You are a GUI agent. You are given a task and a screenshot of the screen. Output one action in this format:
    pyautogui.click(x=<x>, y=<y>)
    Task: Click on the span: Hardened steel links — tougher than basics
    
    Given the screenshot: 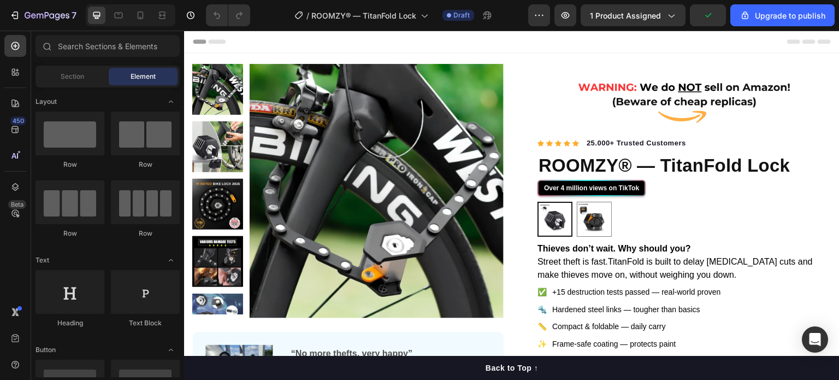 What is the action you would take?
    pyautogui.click(x=442, y=279)
    